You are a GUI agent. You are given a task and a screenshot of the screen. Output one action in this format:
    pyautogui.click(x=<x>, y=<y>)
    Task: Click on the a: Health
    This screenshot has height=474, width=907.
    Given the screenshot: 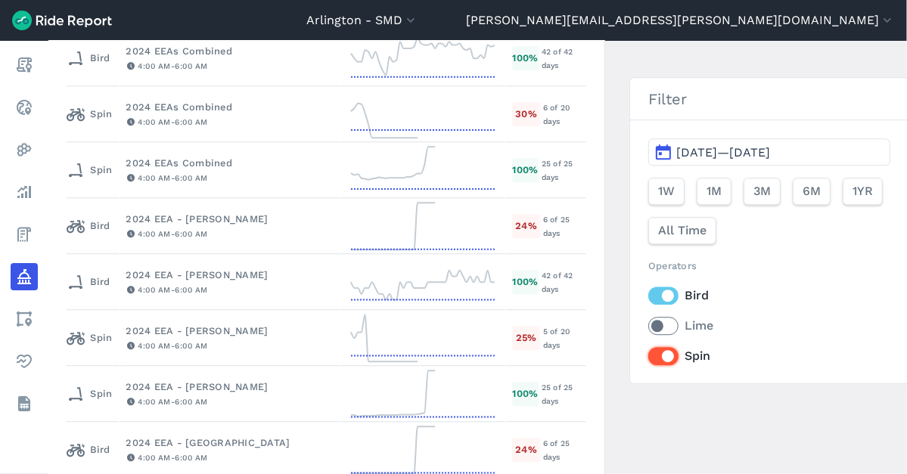 What is the action you would take?
    pyautogui.click(x=24, y=361)
    